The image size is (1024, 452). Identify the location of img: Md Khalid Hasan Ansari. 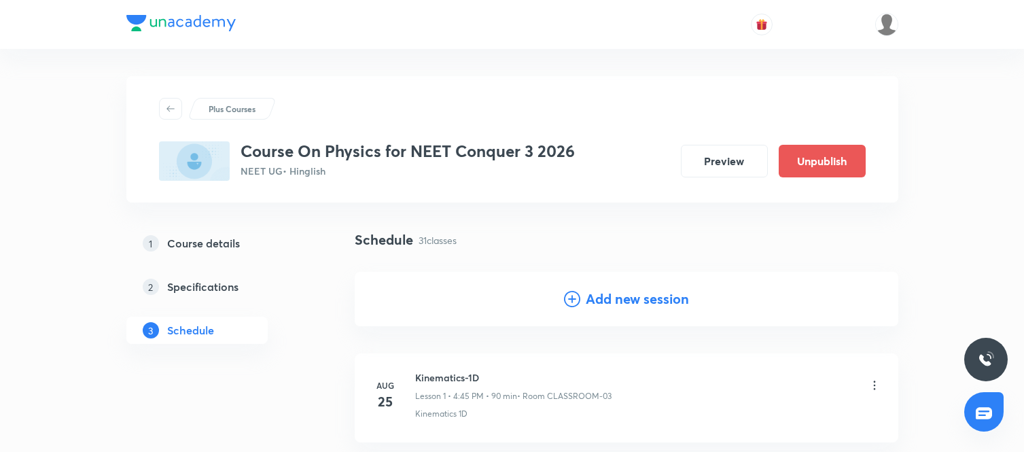
(887, 24).